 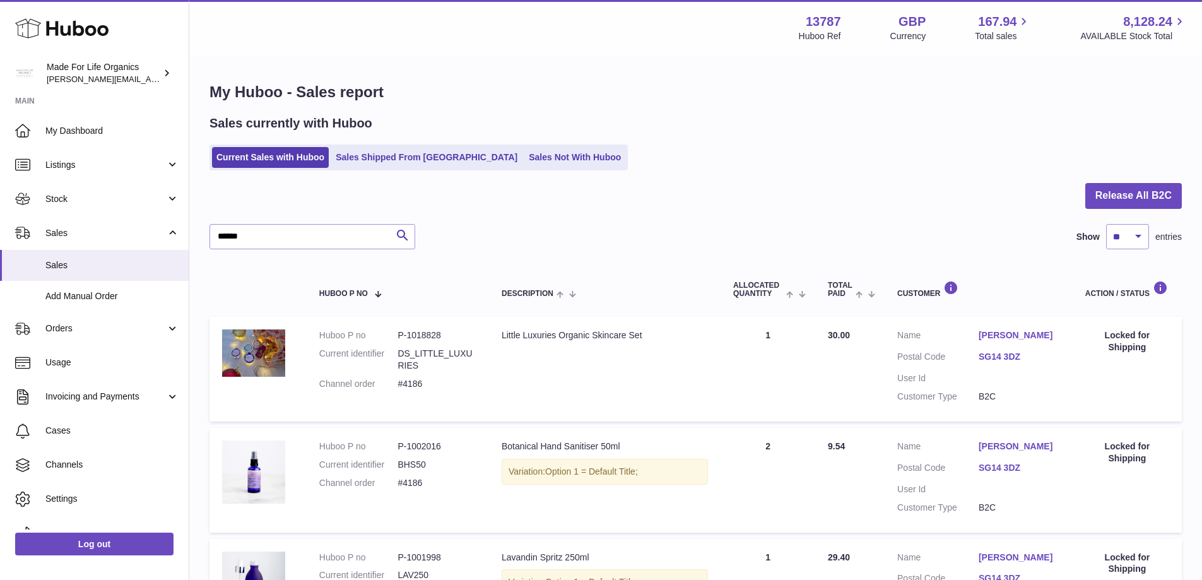 I want to click on span: Description, so click(x=527, y=293).